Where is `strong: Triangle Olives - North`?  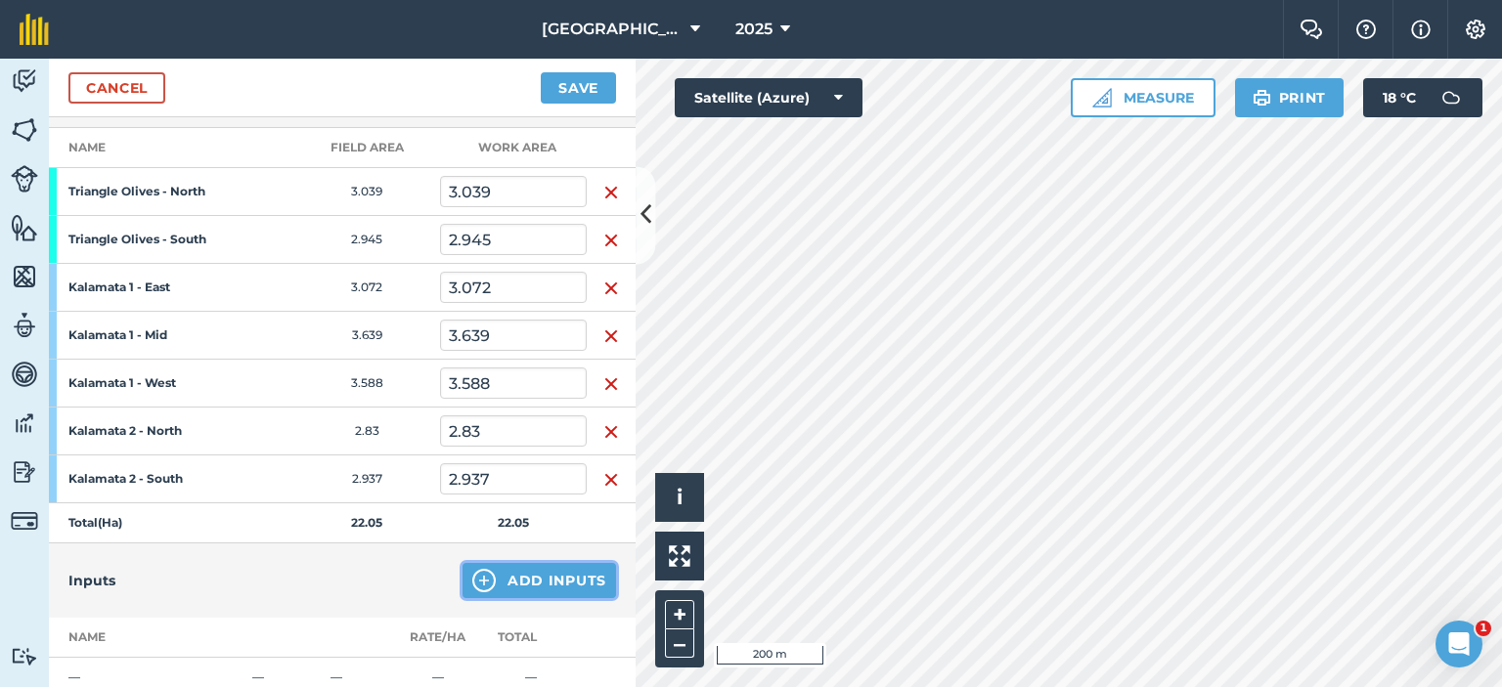
strong: Triangle Olives - North is located at coordinates (145, 192).